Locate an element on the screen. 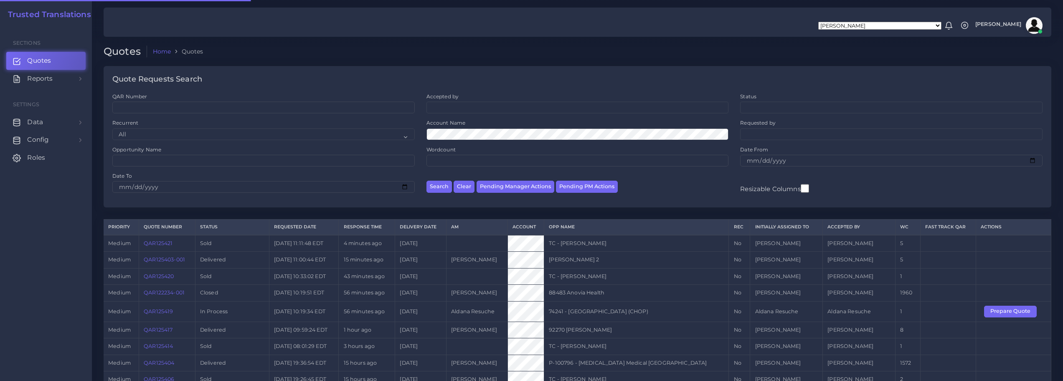  th: Account is located at coordinates (526, 227).